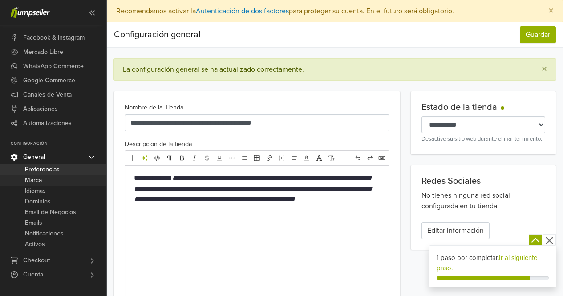  Describe the element at coordinates (257, 158) in the screenshot. I see `a: Tabla` at that location.